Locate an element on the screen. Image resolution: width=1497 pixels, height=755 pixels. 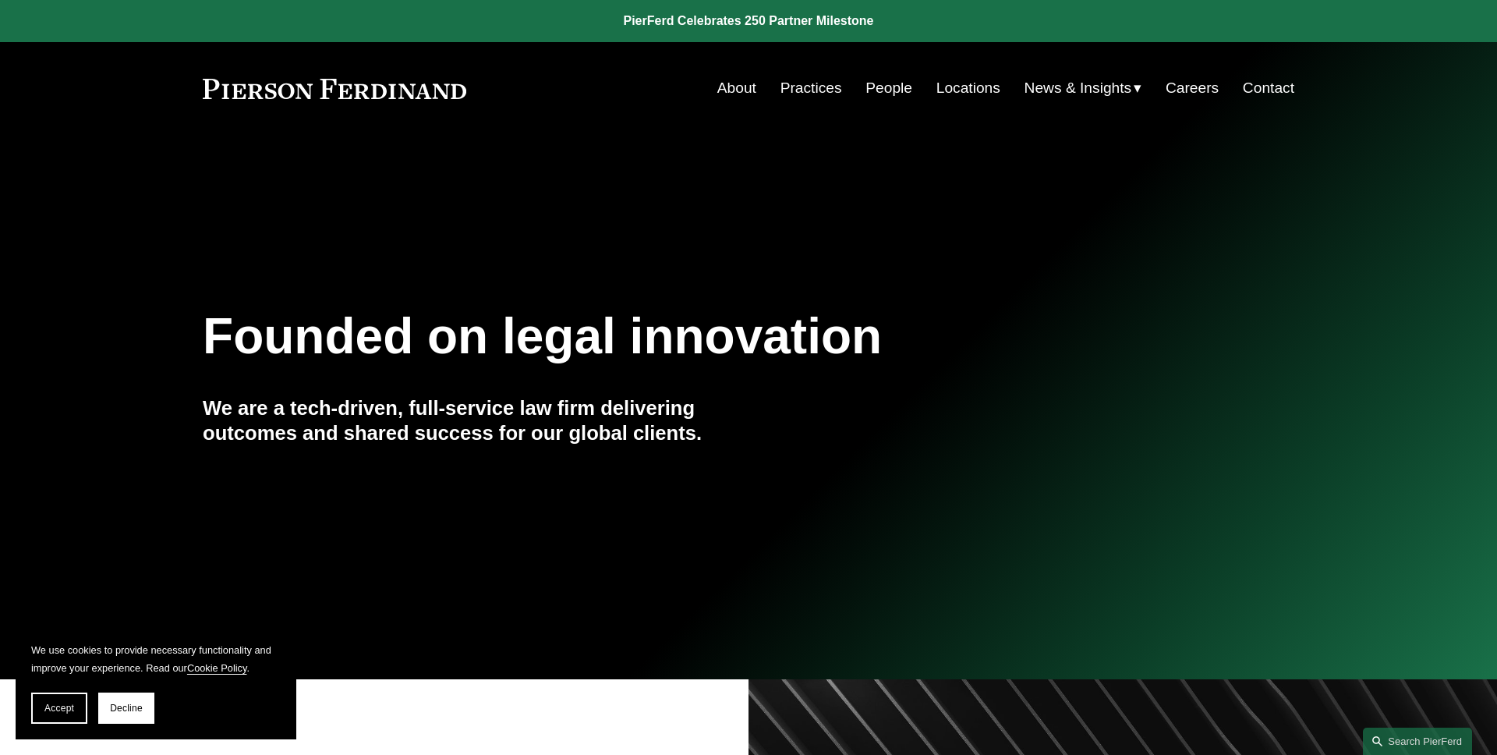
a: Contact is located at coordinates (1268, 88).